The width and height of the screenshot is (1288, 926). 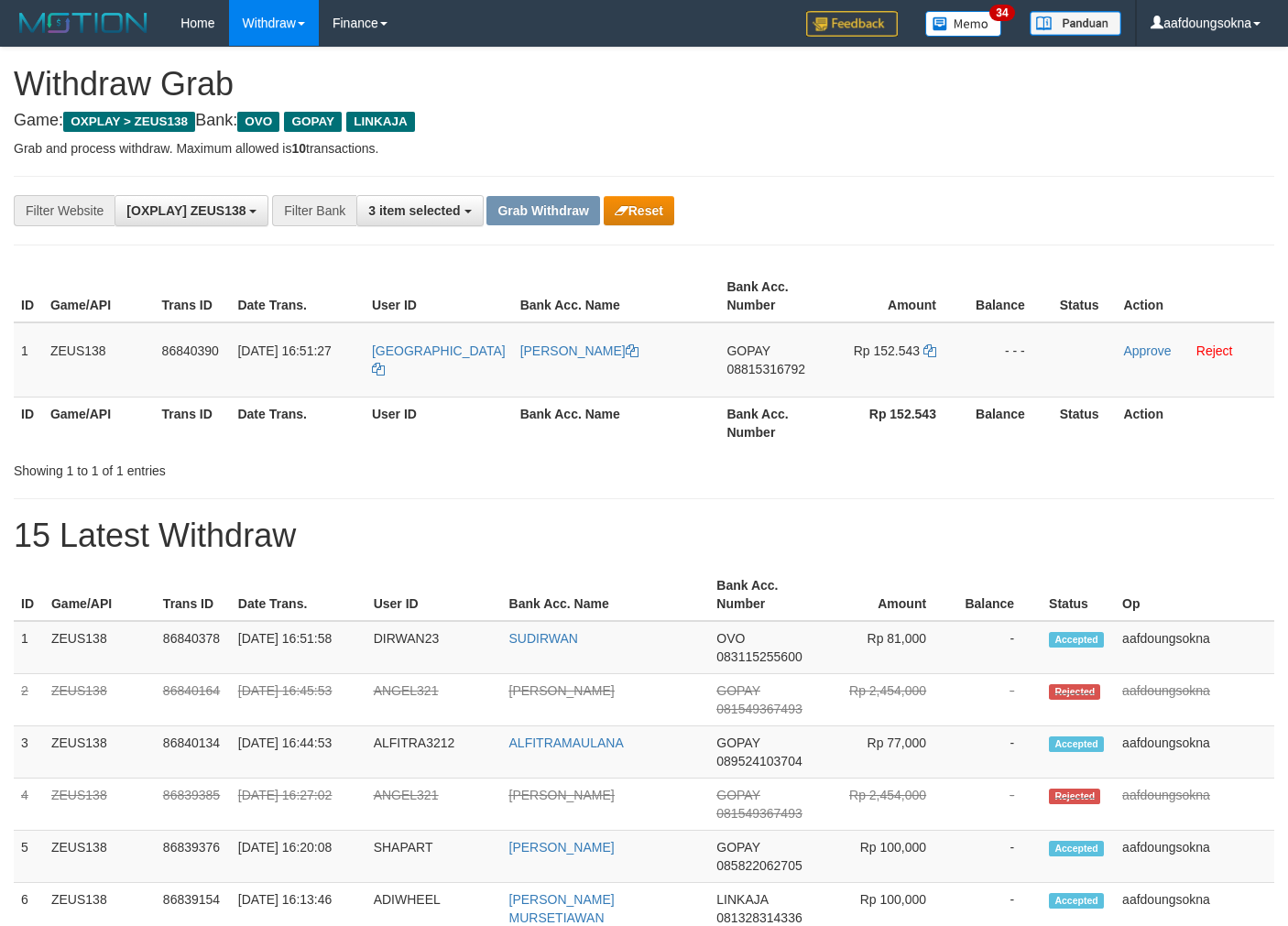 I want to click on span: Copy 083115255600 to clipboard, so click(x=759, y=657).